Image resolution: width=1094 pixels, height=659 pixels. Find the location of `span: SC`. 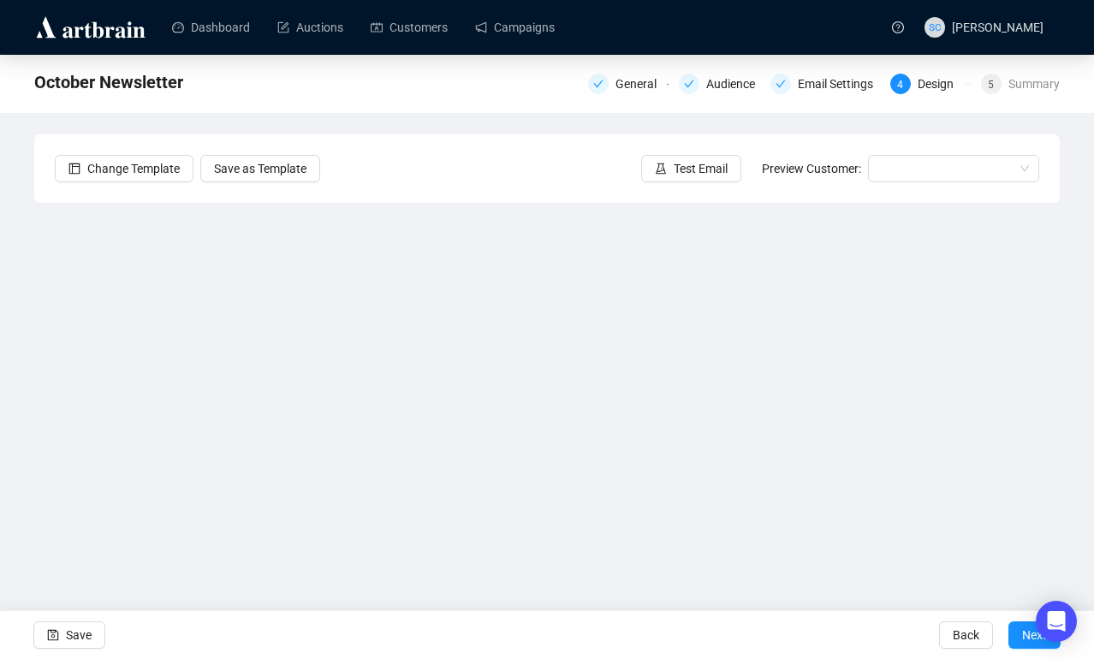

span: SC is located at coordinates (935, 27).